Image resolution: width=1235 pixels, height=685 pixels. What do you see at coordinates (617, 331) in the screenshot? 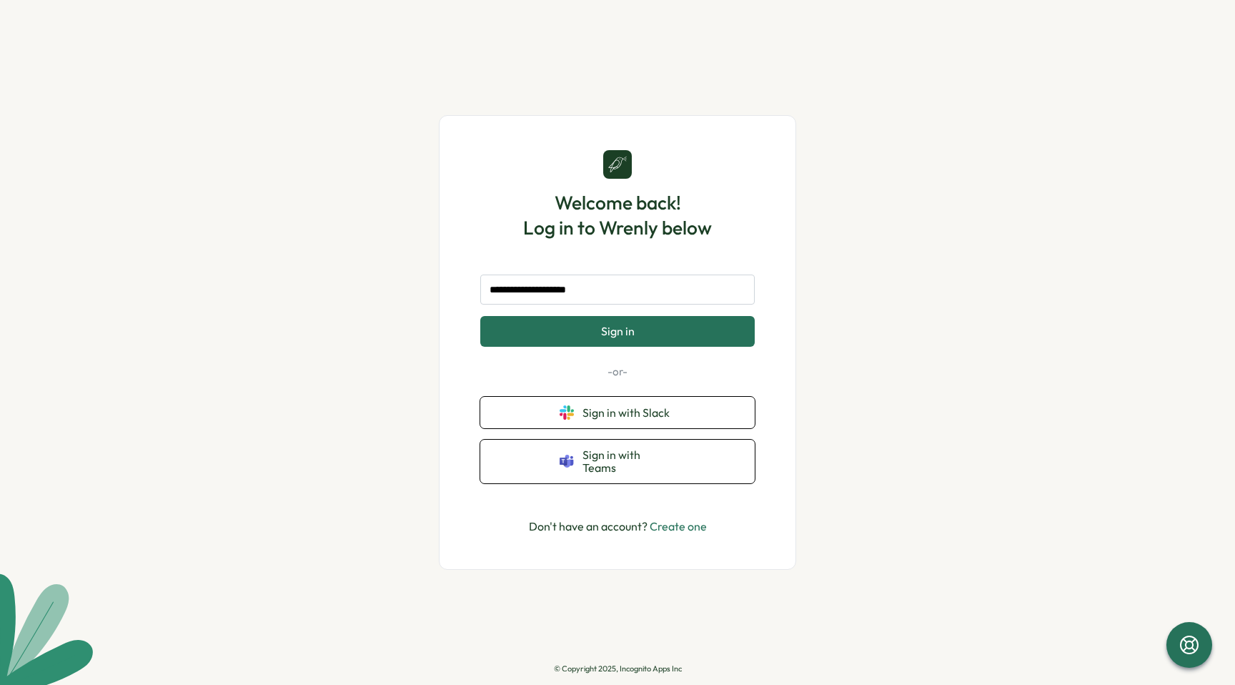
I see `button: Sign in` at bounding box center [617, 331].